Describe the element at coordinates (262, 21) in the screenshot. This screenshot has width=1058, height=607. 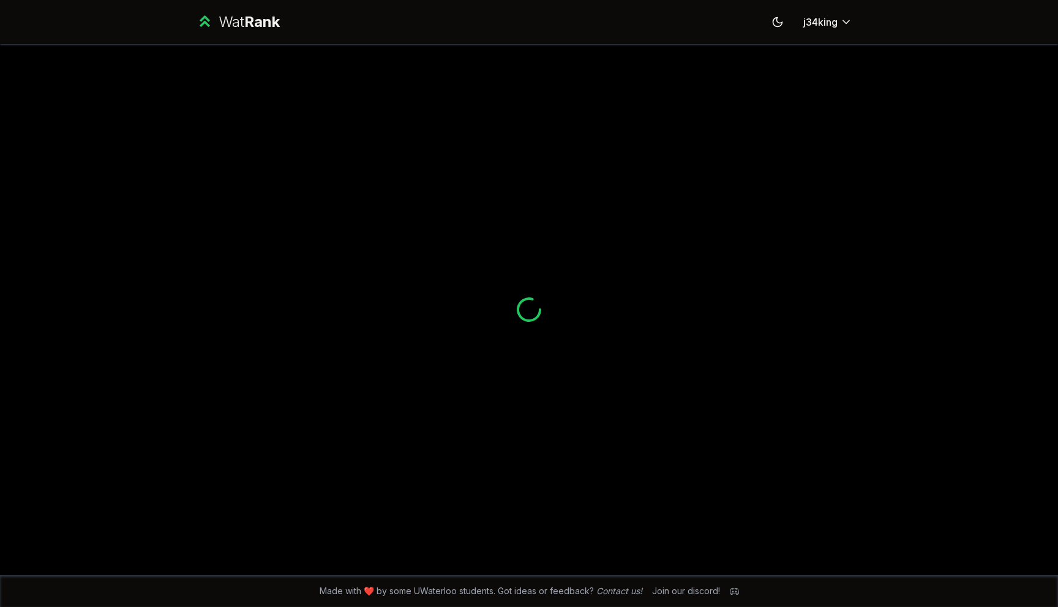
I see `span: Rank` at that location.